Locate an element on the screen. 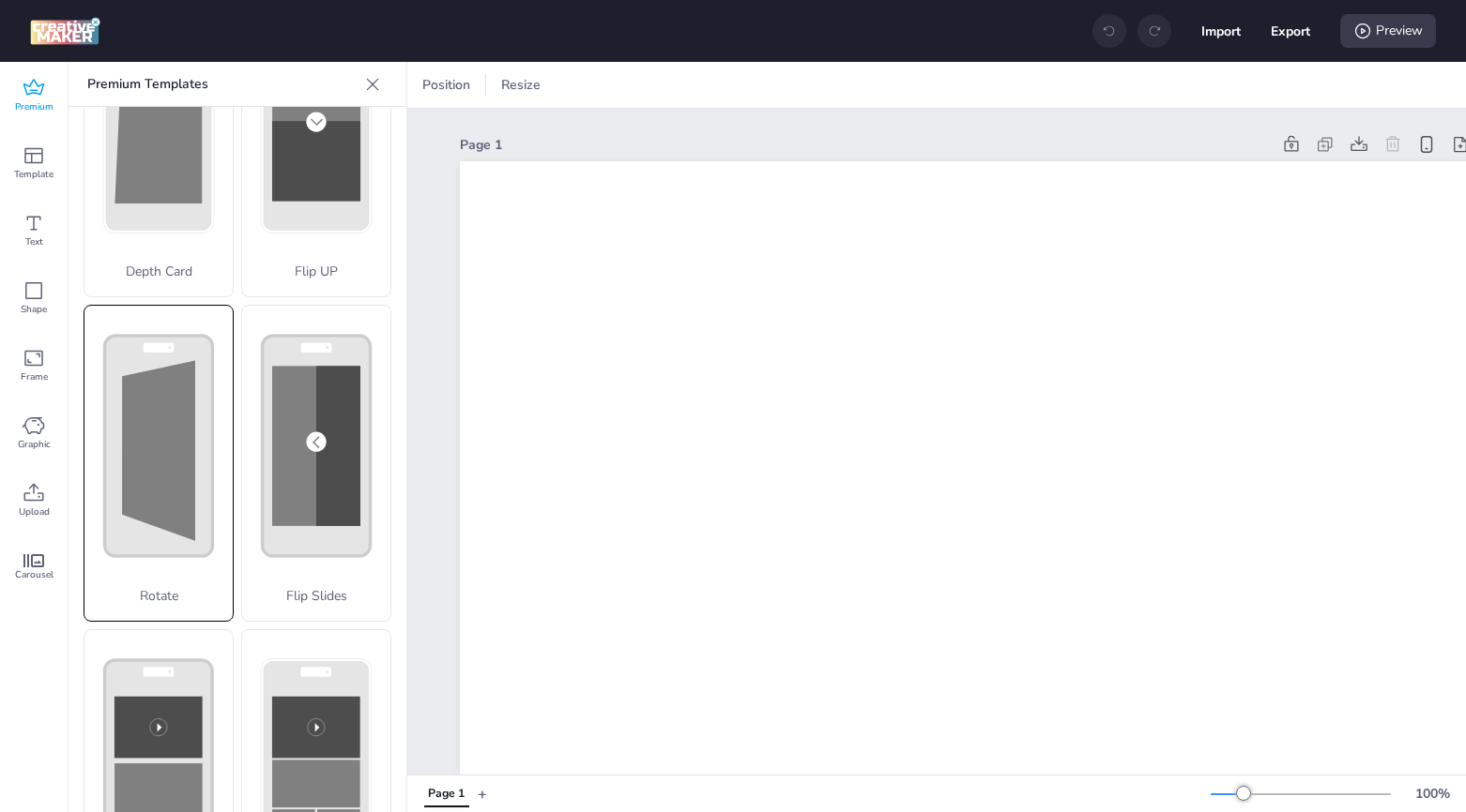 Image resolution: width=1466 pixels, height=812 pixels. button: Import is located at coordinates (1220, 31).